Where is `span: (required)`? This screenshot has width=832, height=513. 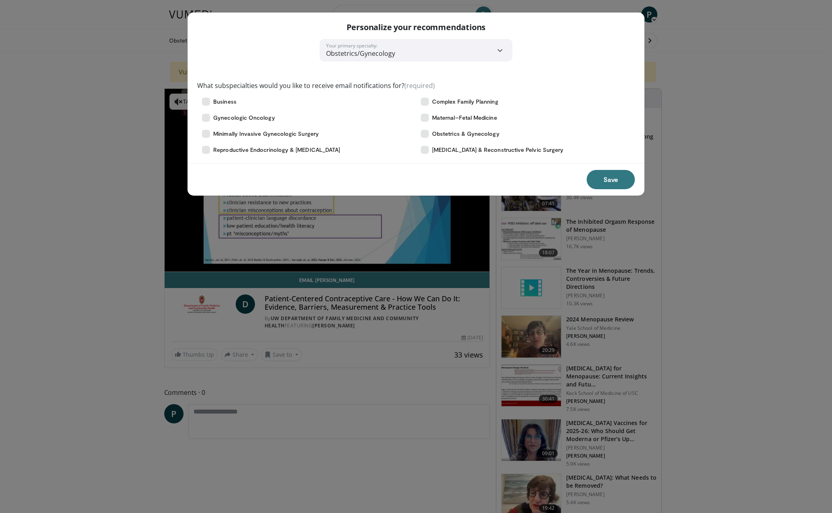
span: (required) is located at coordinates (420, 86).